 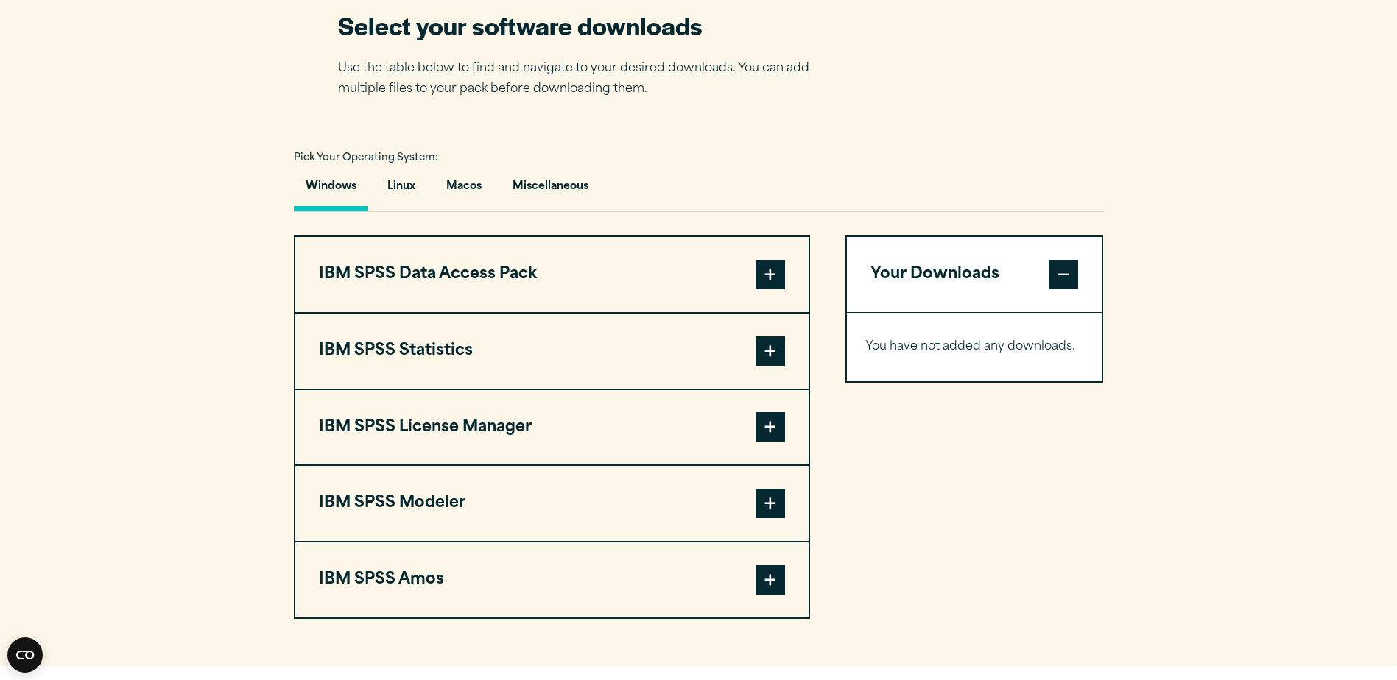 What do you see at coordinates (585, 80) in the screenshot?
I see `p: Use the table below to find and navigate to your desired downloads. You can add multiple files to...` at bounding box center [585, 80].